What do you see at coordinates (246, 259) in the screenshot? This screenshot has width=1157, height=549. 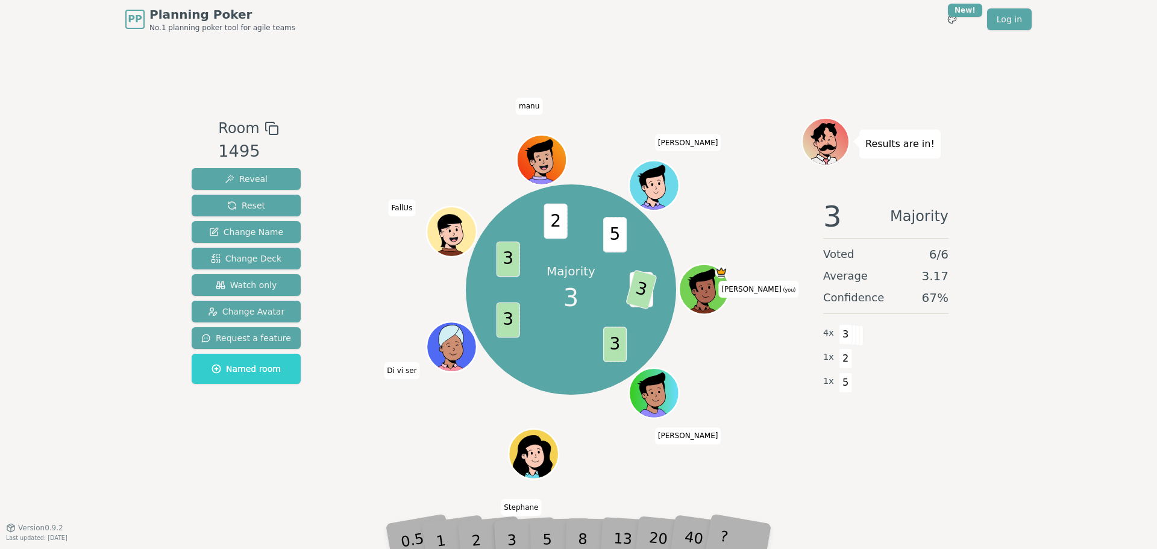 I see `span: Change Deck` at bounding box center [246, 259].